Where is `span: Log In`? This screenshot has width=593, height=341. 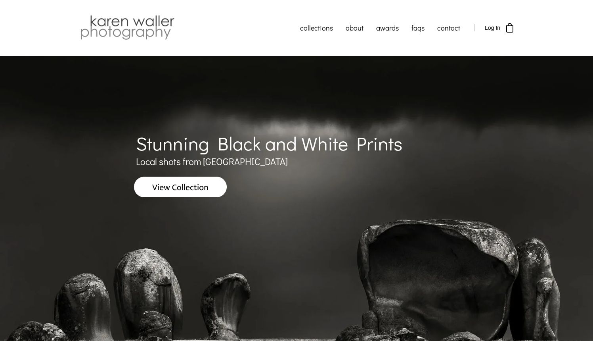 span: Log In is located at coordinates (493, 28).